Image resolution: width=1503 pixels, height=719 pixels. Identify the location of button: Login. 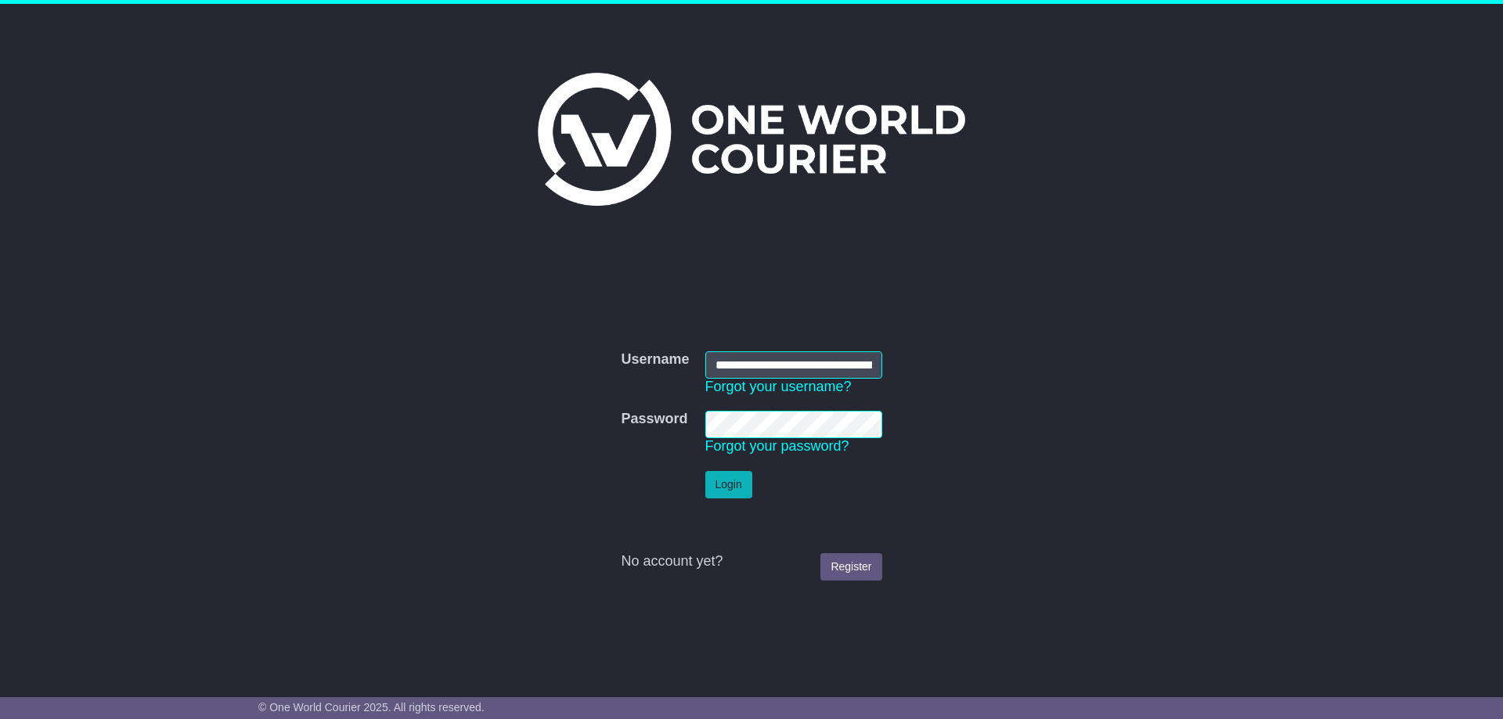
(729, 484).